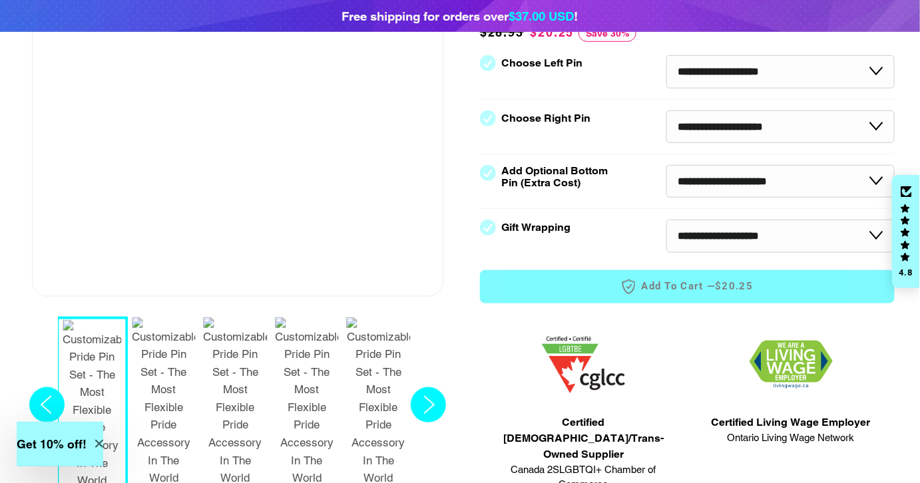  What do you see at coordinates (503, 33) in the screenshot?
I see `span: $28.93` at bounding box center [503, 33].